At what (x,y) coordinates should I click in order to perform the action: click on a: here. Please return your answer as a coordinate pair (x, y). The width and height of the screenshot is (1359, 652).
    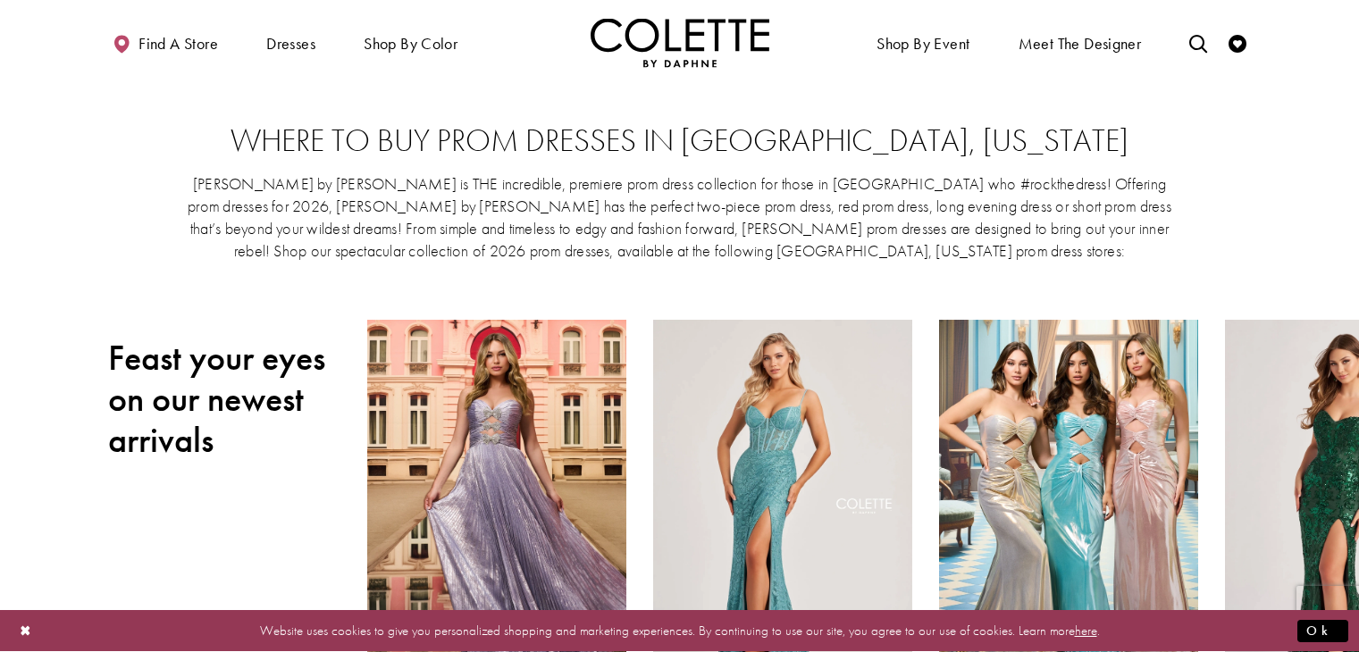
    Looking at the image, I should click on (1085, 631).